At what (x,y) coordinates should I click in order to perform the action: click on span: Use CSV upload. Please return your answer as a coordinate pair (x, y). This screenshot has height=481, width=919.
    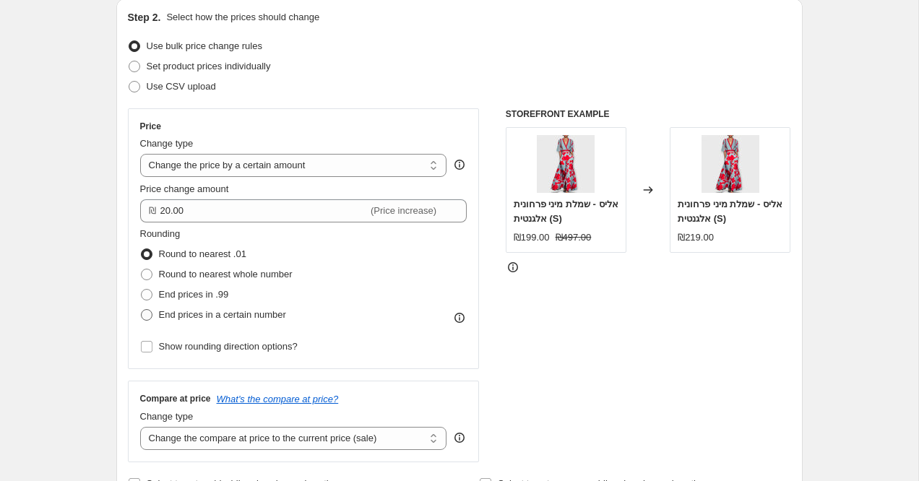
    Looking at the image, I should click on (181, 86).